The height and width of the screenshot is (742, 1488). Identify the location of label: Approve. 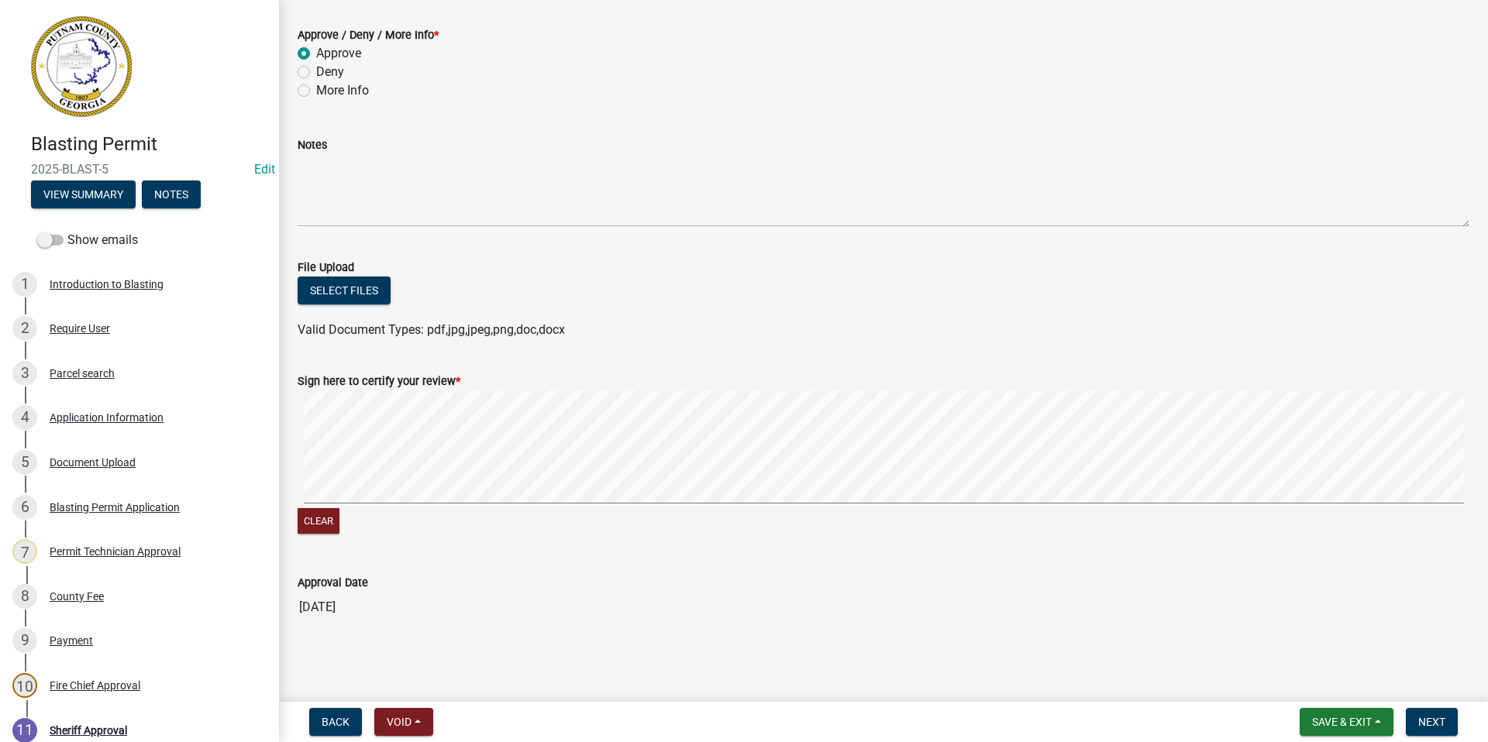
(339, 53).